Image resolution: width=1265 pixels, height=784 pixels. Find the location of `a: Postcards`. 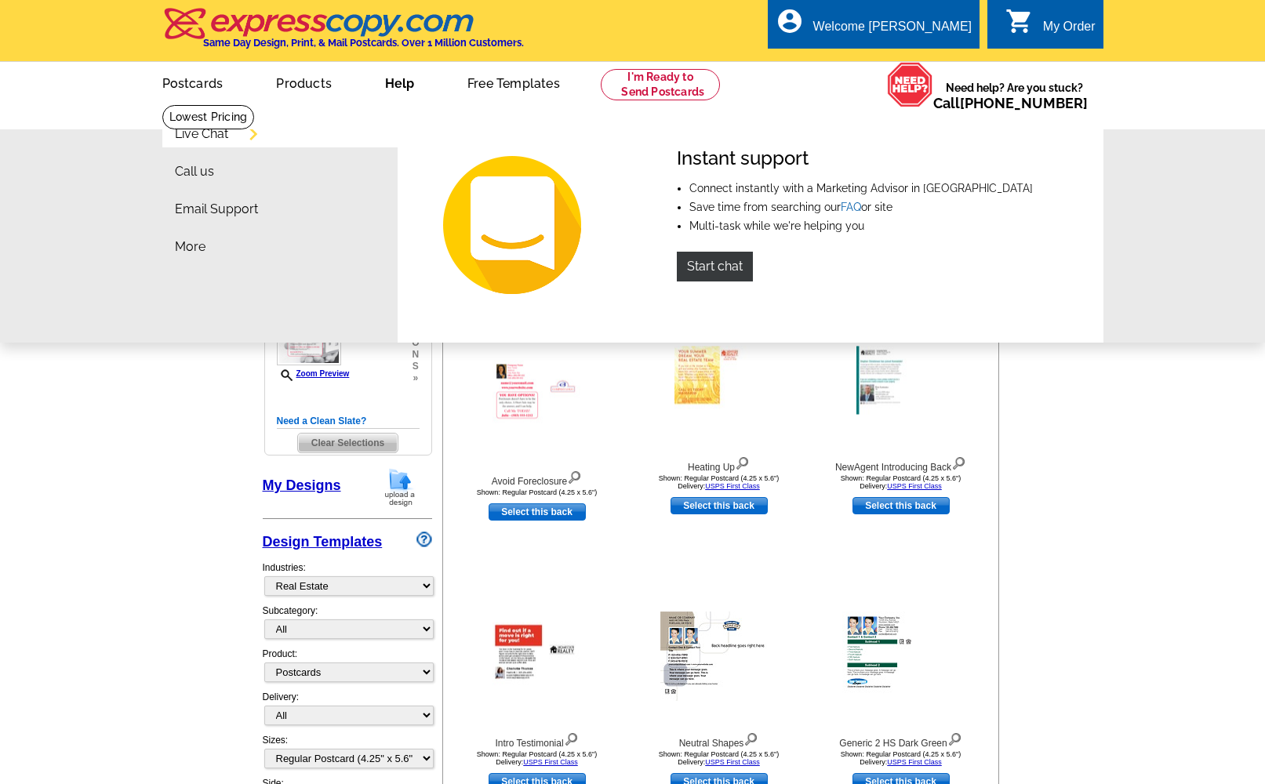

a: Postcards is located at coordinates (193, 82).